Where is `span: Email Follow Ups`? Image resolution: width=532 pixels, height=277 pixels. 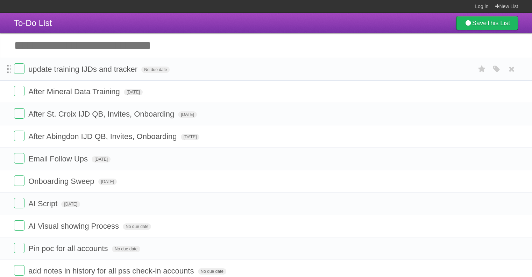
span: Email Follow Ups is located at coordinates (59, 158).